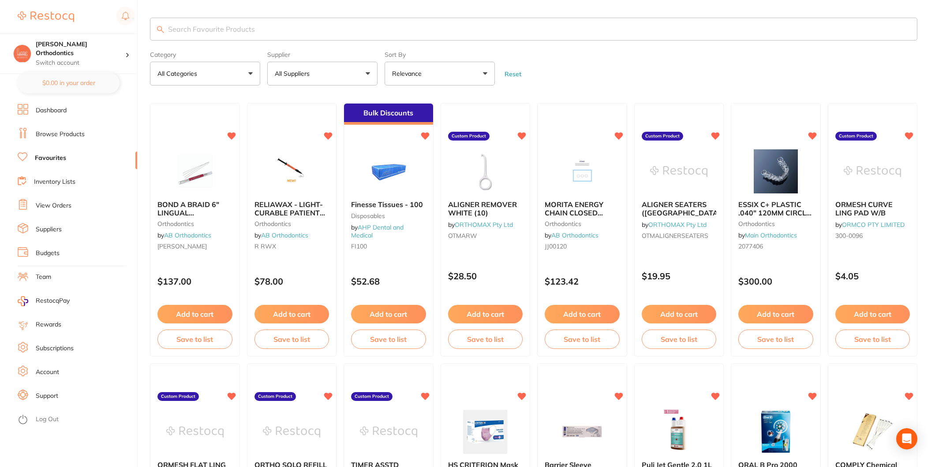 This screenshot has height=467, width=935. What do you see at coordinates (849, 236) in the screenshot?
I see `span: 300-0096` at bounding box center [849, 236].